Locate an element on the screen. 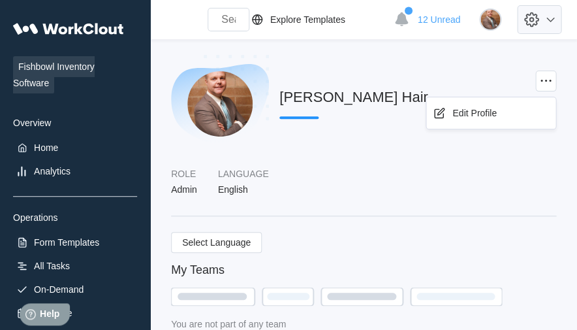 This screenshot has width=577, height=330. a: Analytics is located at coordinates (75, 171).